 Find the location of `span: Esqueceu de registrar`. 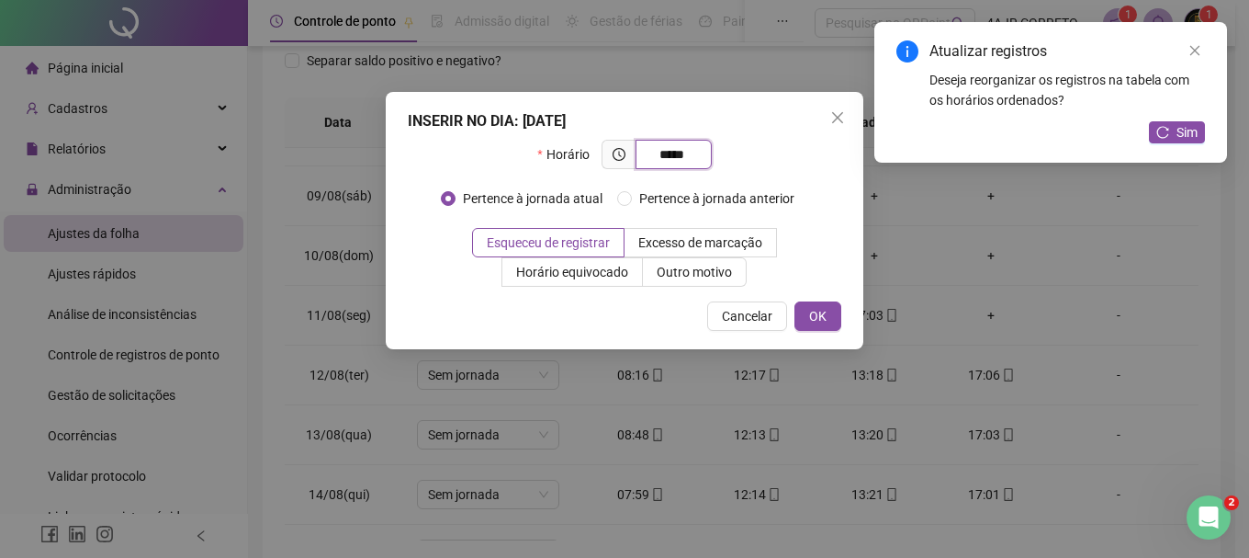

span: Esqueceu de registrar is located at coordinates (548, 243).